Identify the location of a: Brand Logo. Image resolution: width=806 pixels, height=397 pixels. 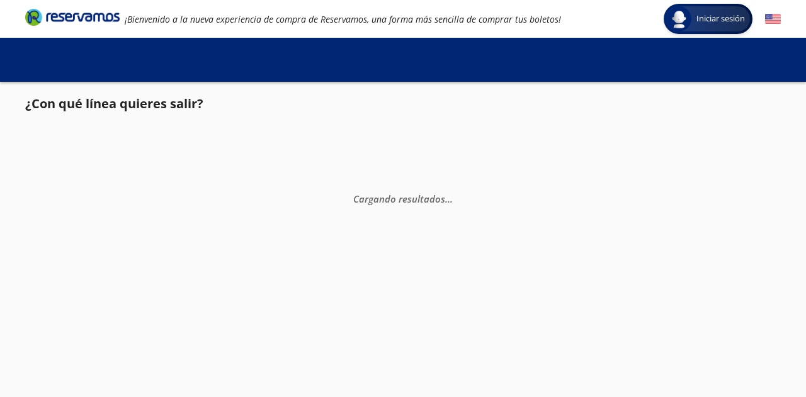
(72, 19).